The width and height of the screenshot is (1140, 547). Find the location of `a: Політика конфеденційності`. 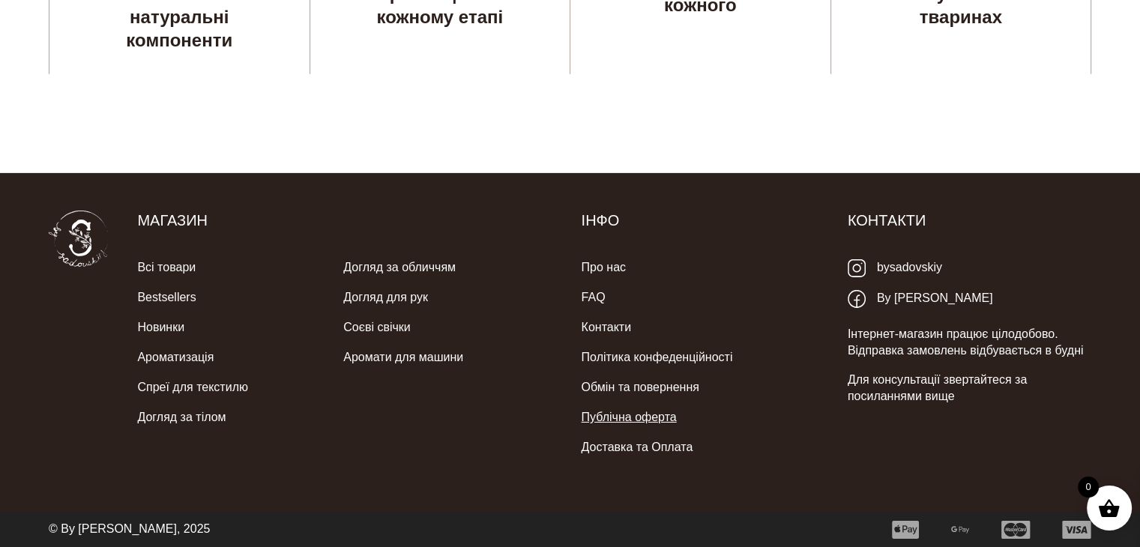

a: Політика конфеденційності is located at coordinates (657, 358).